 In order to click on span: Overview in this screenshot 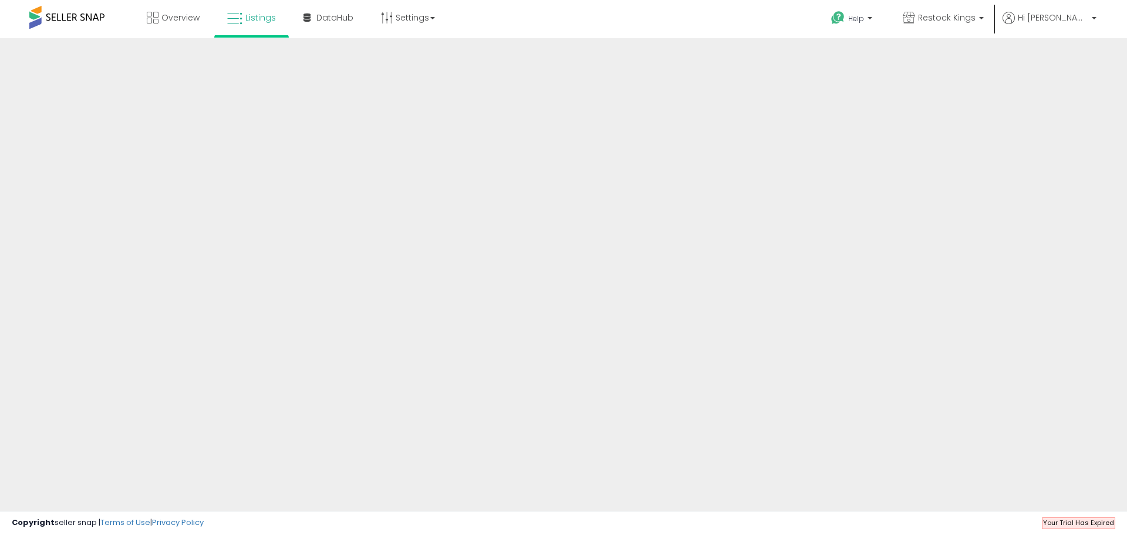, I will do `click(180, 18)`.